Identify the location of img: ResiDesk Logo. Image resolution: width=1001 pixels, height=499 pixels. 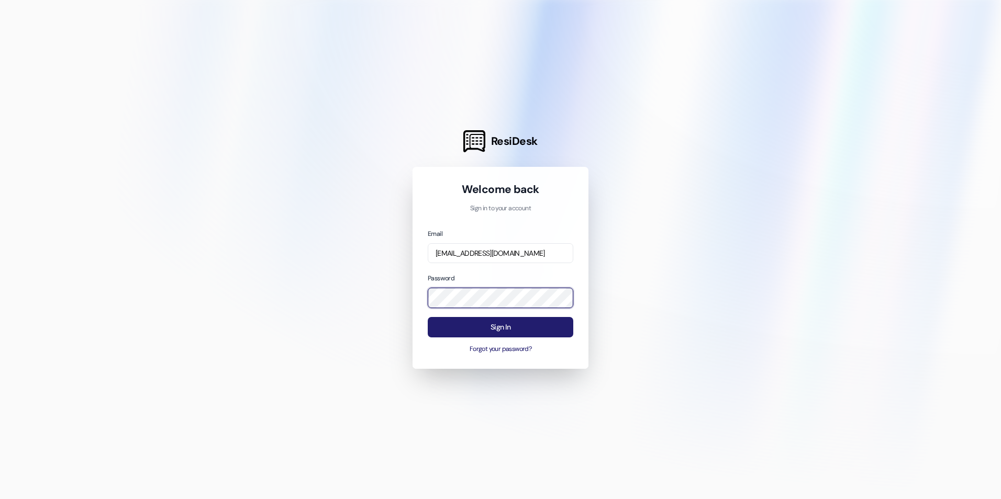
(474, 141).